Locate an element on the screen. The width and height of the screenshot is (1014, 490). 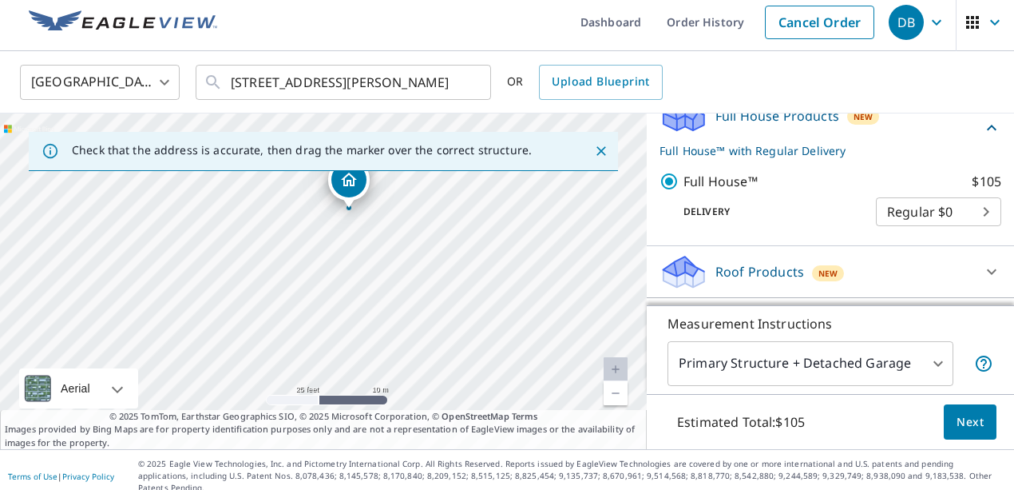
a: Upload Blueprint is located at coordinates (601, 82).